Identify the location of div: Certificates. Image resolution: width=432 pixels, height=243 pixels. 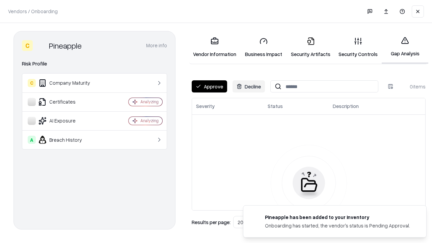
(68, 102).